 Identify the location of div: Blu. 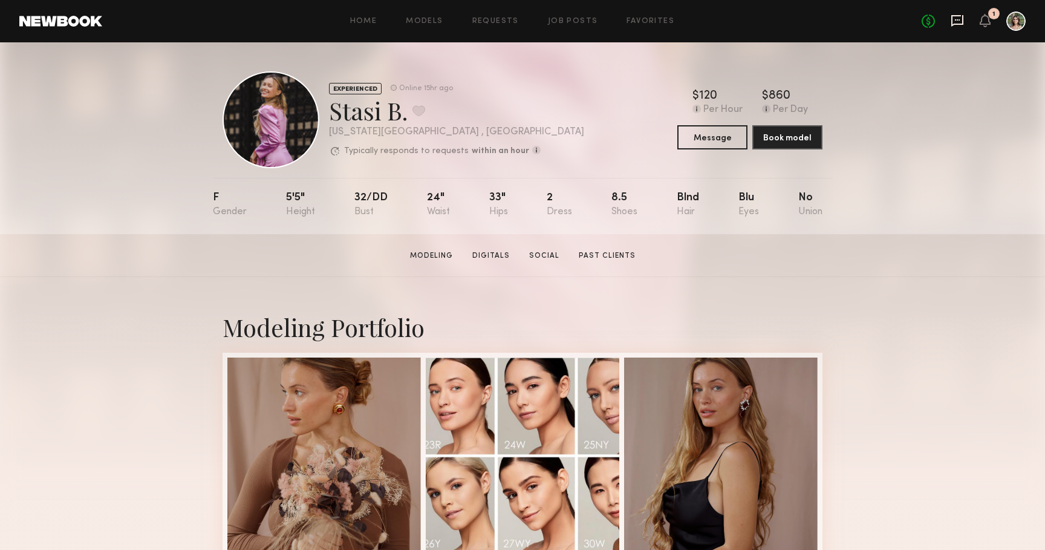
(748, 204).